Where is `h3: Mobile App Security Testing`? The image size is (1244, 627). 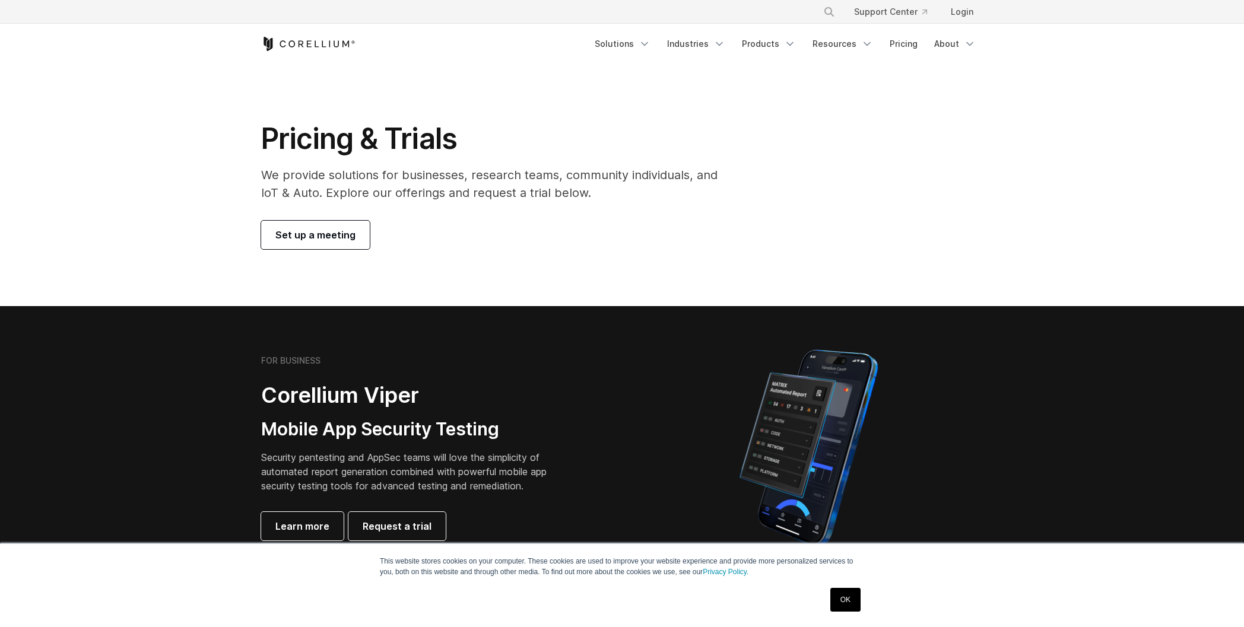 h3: Mobile App Security Testing is located at coordinates (413, 430).